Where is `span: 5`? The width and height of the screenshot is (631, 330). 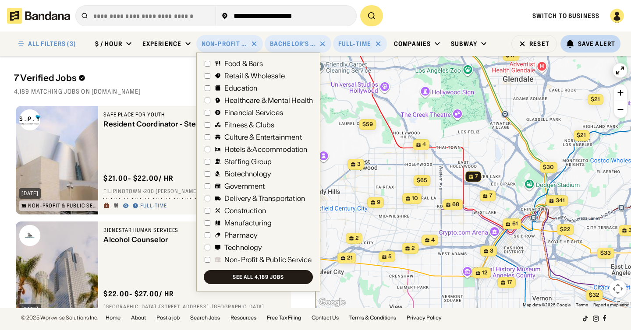 span: 5 is located at coordinates (390, 257).